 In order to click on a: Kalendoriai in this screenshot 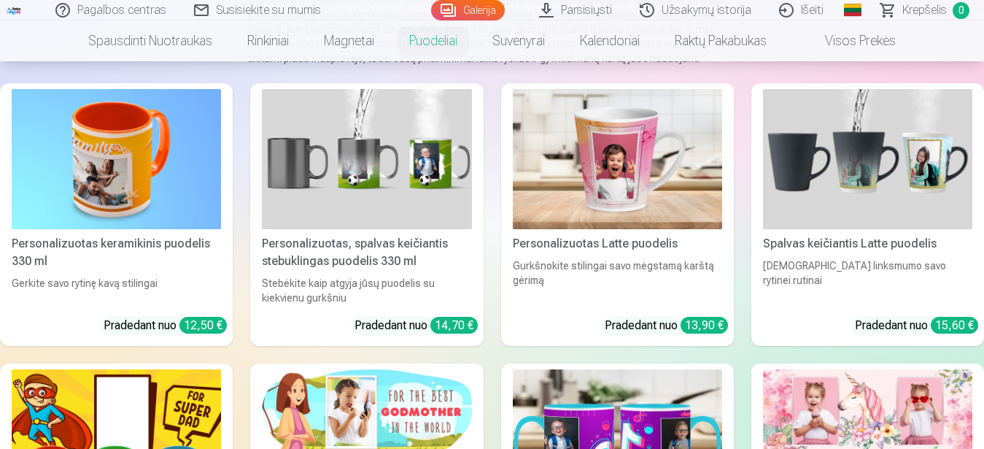, I will do `click(610, 41)`.